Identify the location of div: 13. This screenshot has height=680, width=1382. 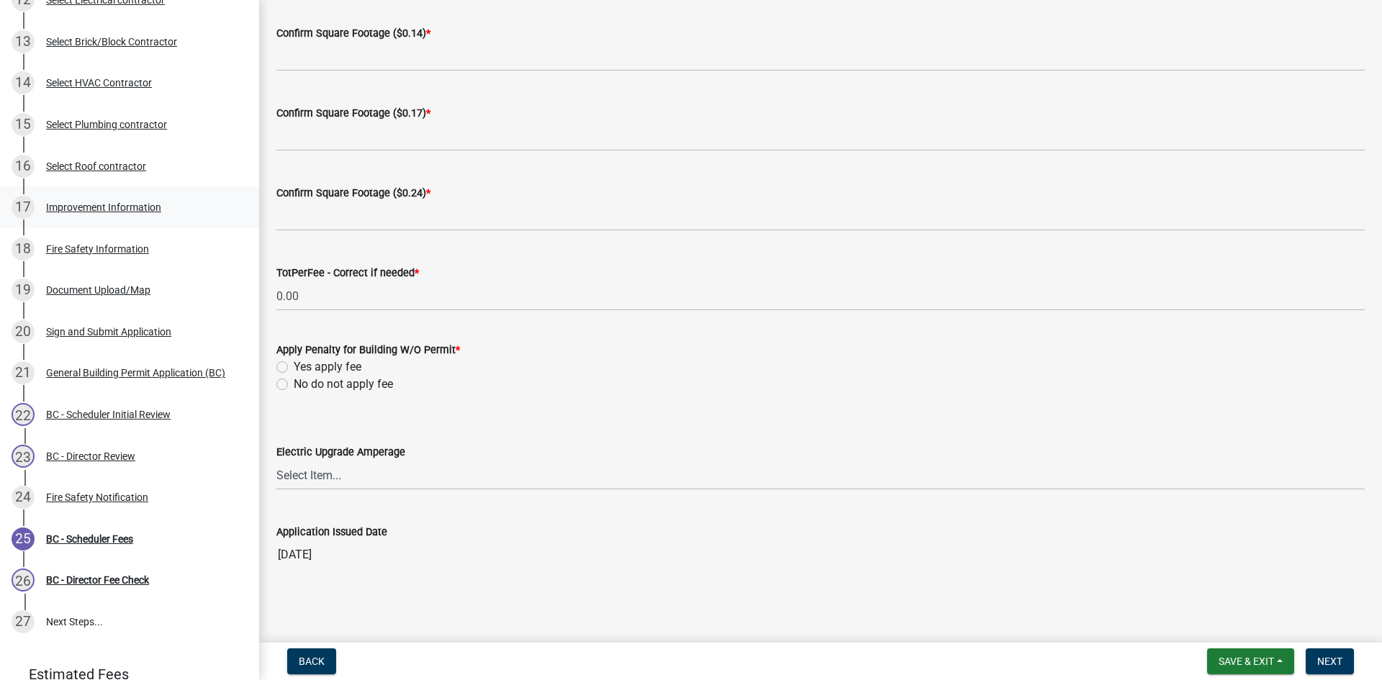
(23, 42).